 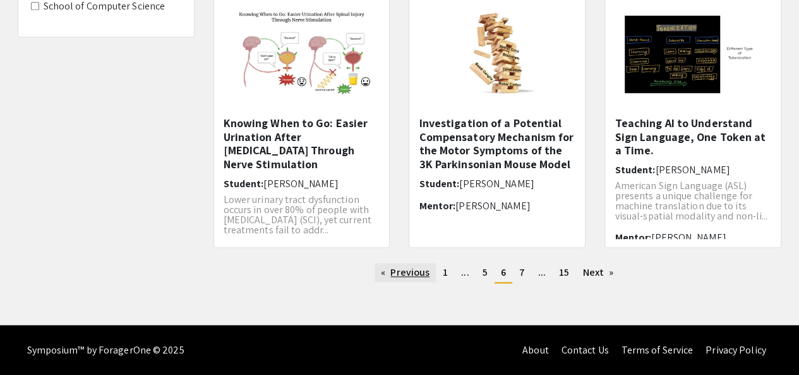 What do you see at coordinates (405, 272) in the screenshot?
I see `a: Previous page` at bounding box center [405, 272].